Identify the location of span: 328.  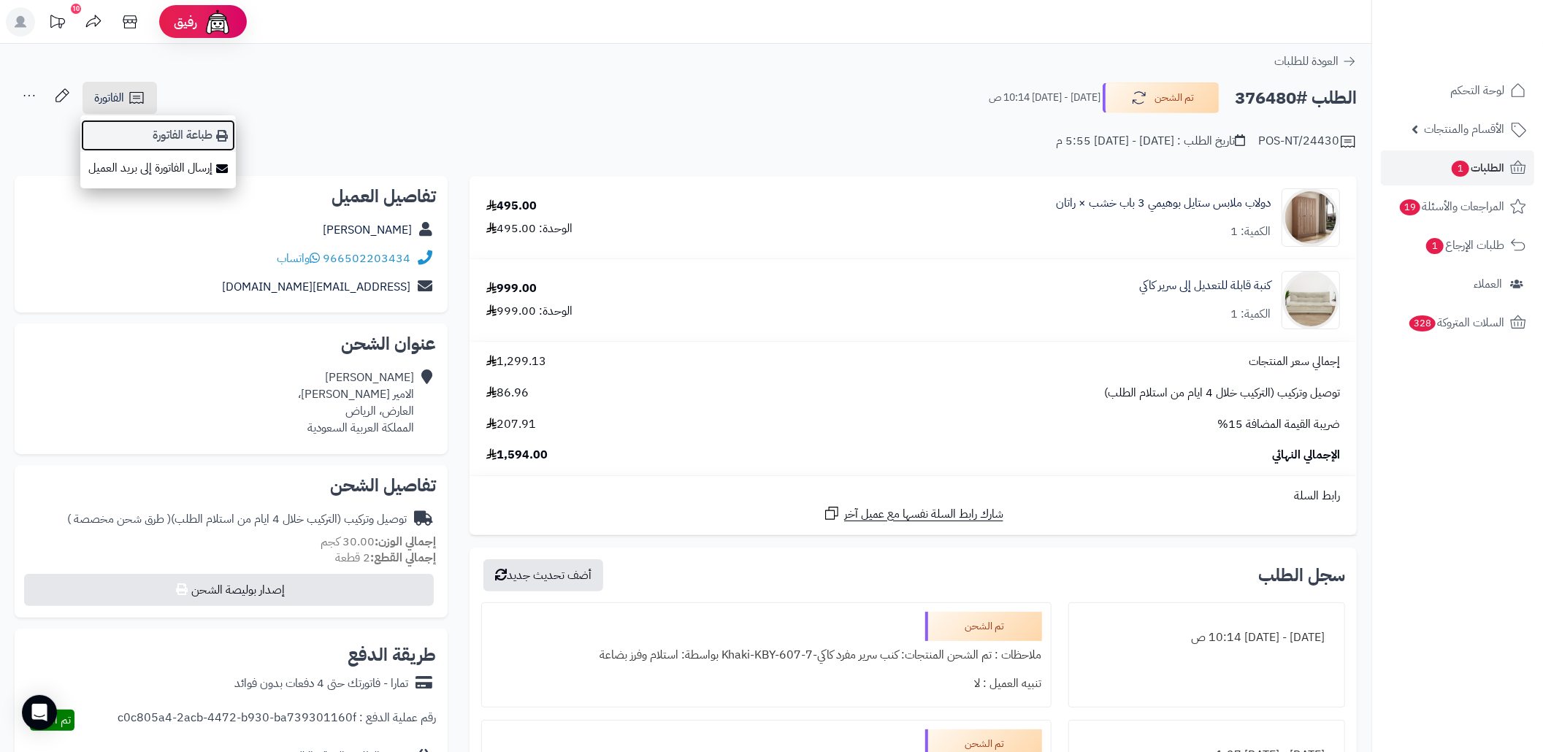
(1423, 324).